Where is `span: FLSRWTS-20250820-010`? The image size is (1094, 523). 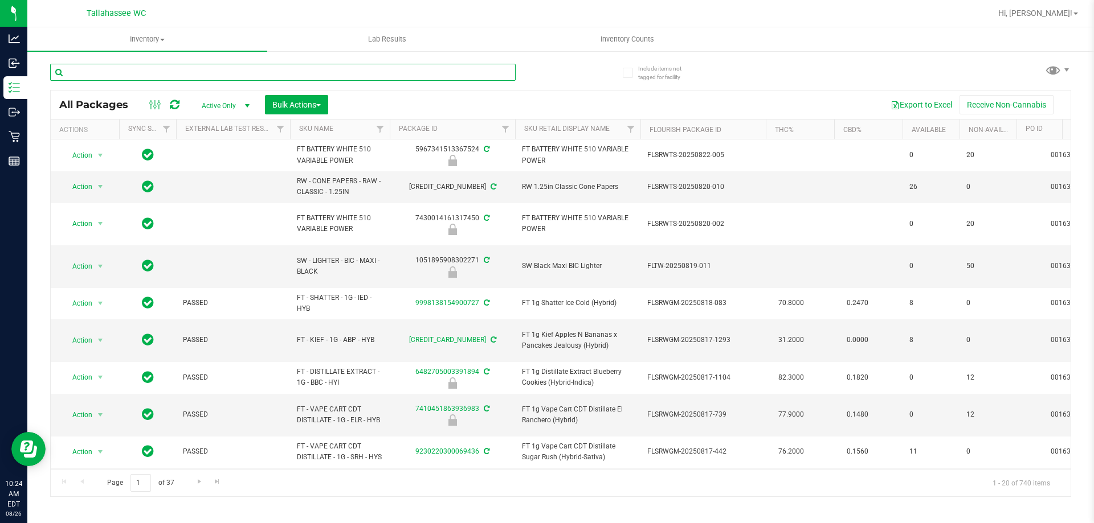 span: FLSRWTS-20250820-010 is located at coordinates (703, 187).